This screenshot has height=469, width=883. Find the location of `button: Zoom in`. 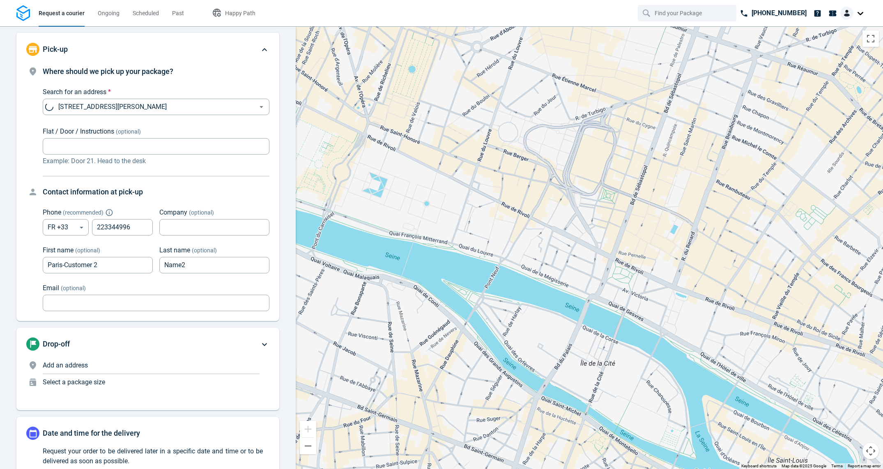

button: Zoom in is located at coordinates (308, 429).